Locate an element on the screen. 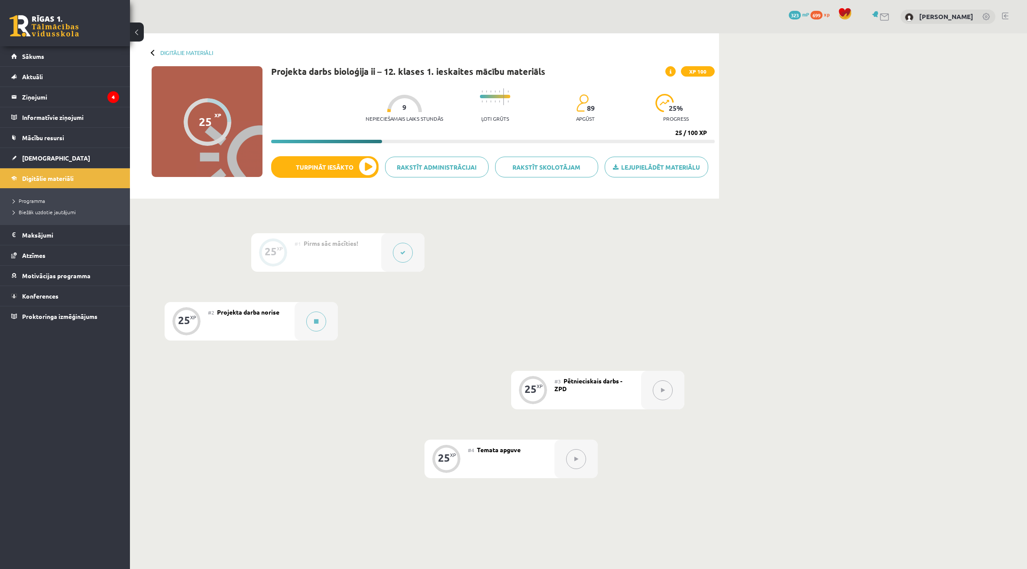  span: #4 is located at coordinates (471, 450).